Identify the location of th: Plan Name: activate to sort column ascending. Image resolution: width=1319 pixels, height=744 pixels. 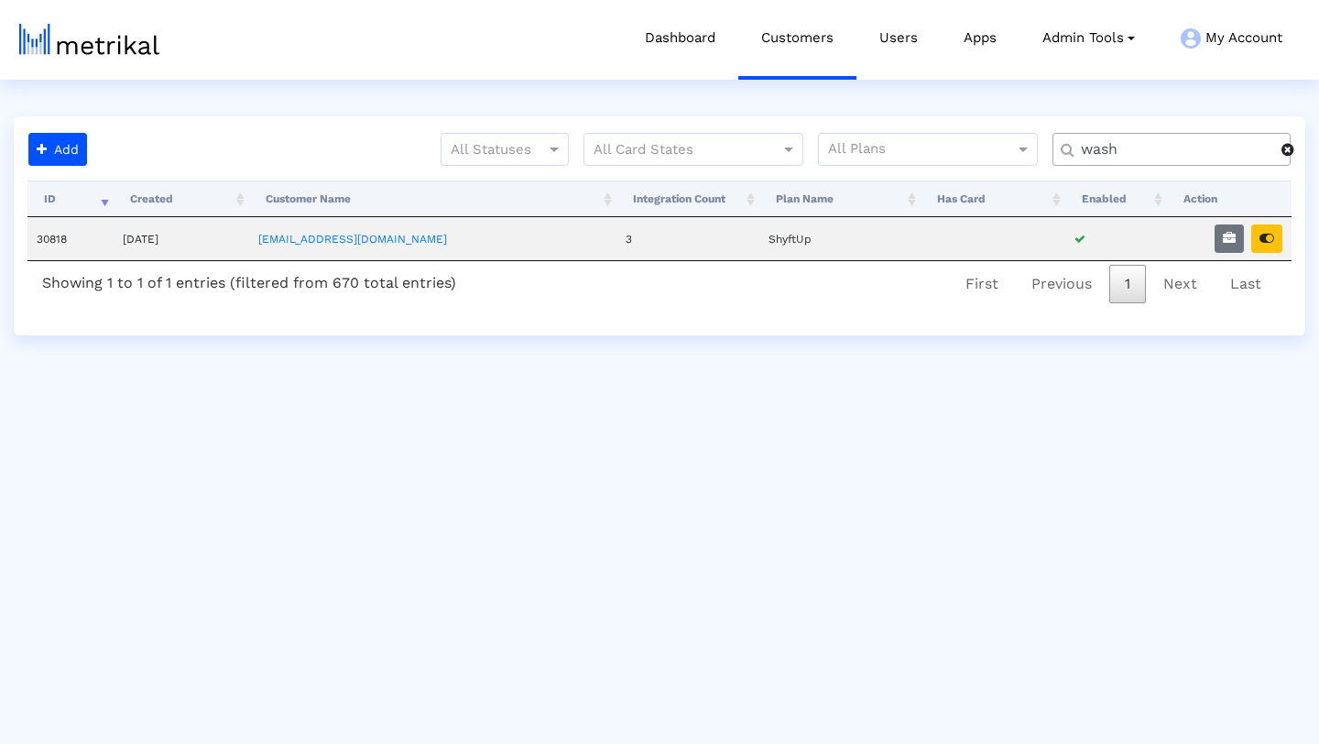
(840, 199).